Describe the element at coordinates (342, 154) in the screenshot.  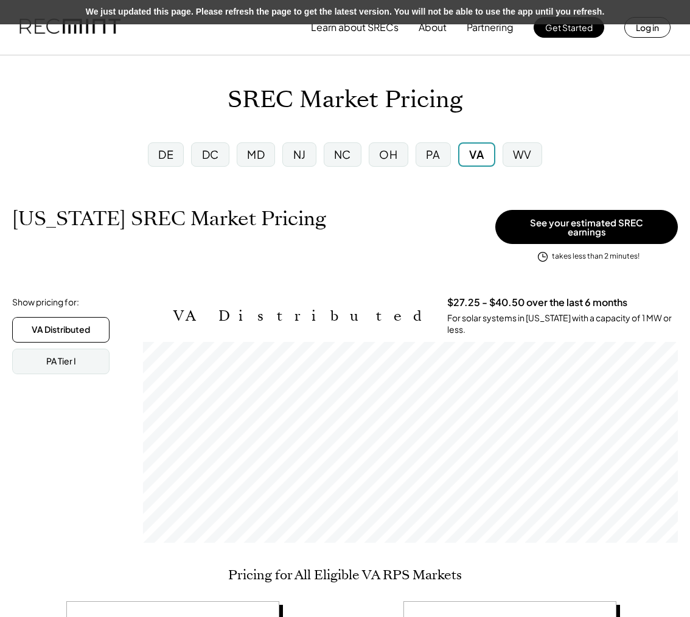
I see `div: NC` at that location.